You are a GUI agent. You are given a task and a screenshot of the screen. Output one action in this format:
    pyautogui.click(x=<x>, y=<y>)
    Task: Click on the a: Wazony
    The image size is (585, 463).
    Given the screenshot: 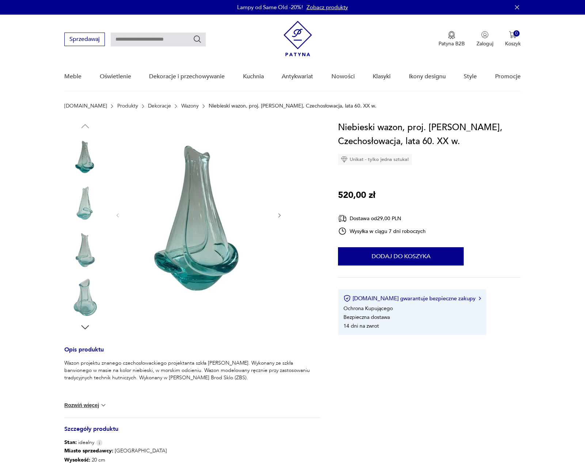 What is the action you would take?
    pyautogui.click(x=190, y=106)
    